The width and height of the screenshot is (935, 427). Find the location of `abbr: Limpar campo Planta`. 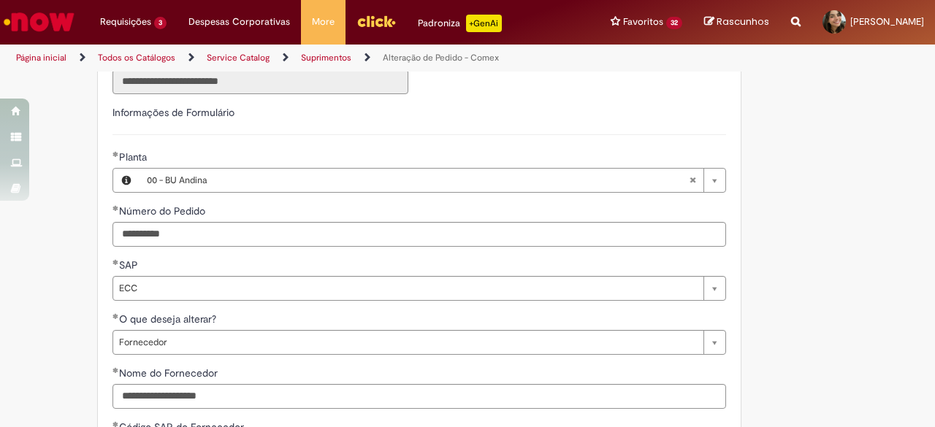

abbr: Limpar campo Planta is located at coordinates (692, 180).